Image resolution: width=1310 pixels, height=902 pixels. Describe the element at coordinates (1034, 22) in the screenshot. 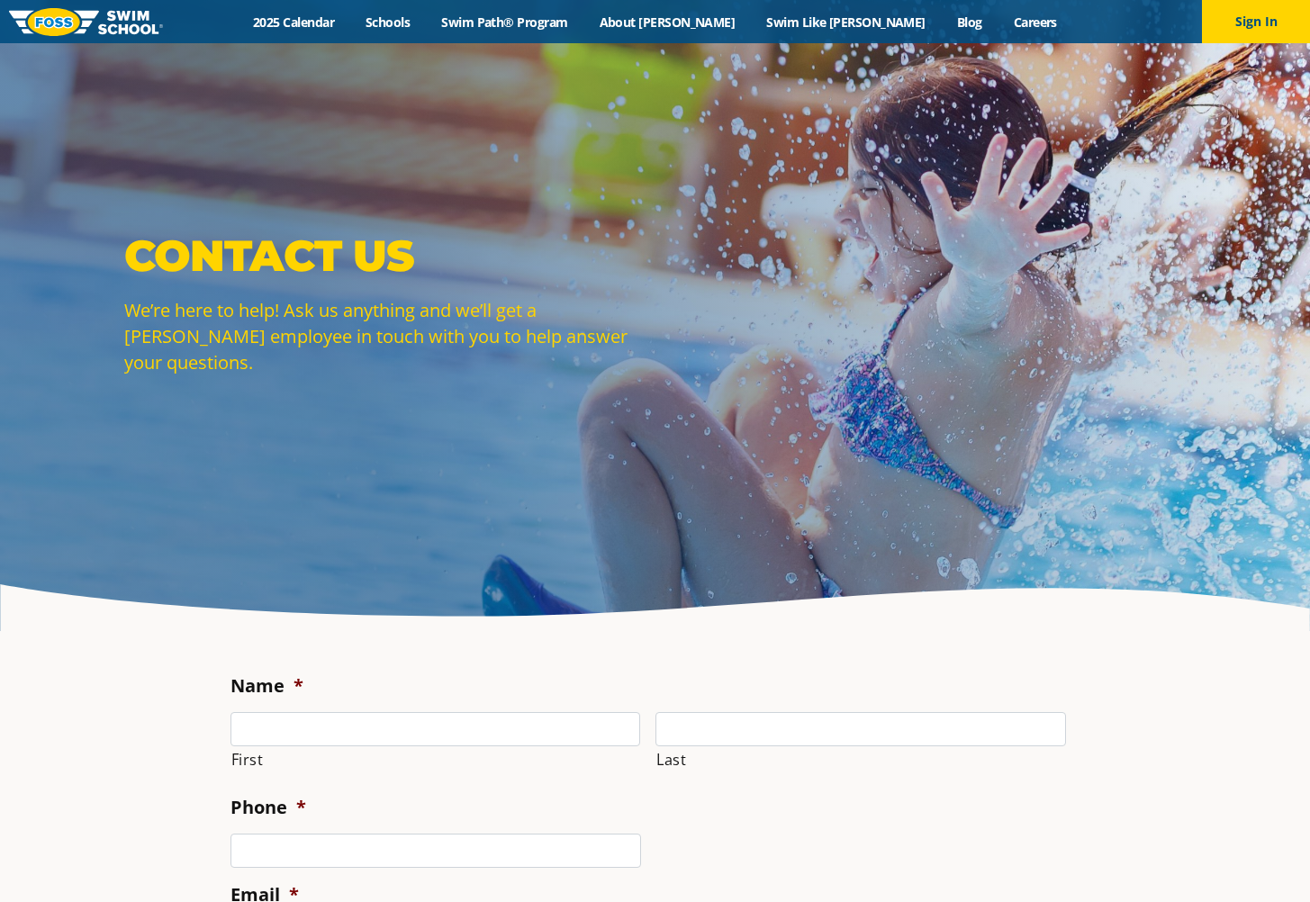

I see `a: Careers` at that location.